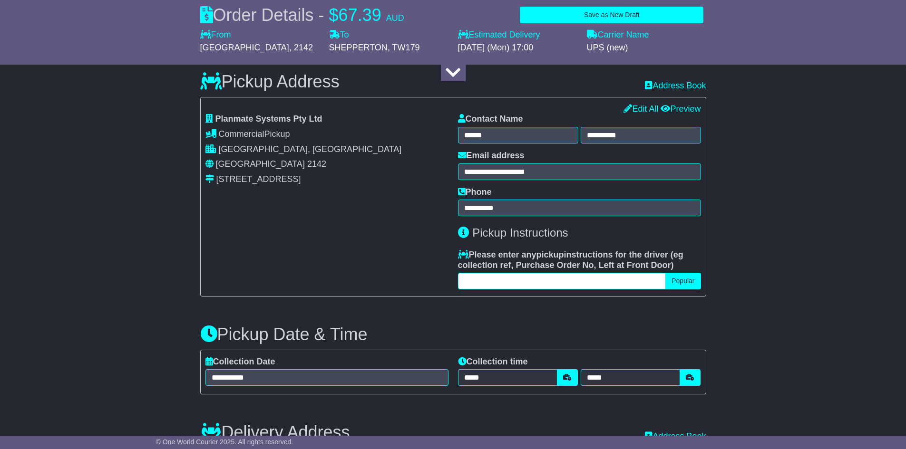 The height and width of the screenshot is (449, 906). I want to click on div: Pickup, so click(327, 135).